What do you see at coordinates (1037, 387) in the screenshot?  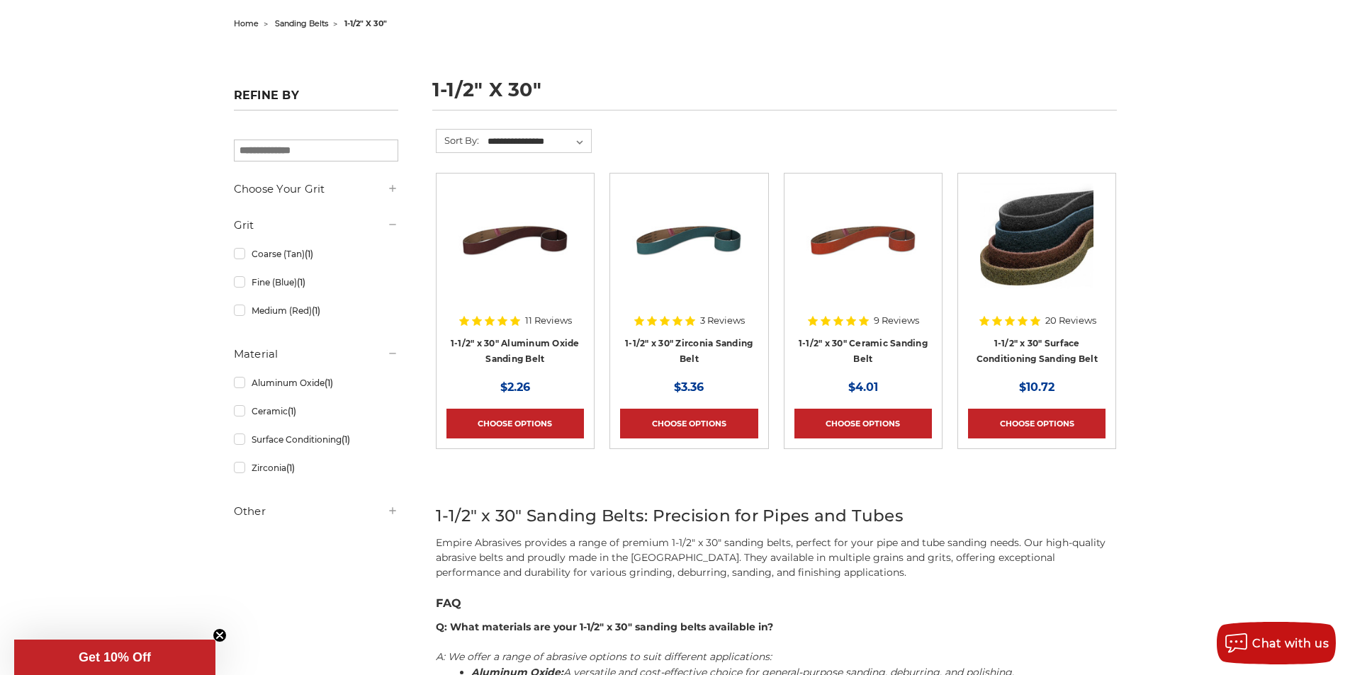 I see `span: $10.72` at bounding box center [1037, 387].